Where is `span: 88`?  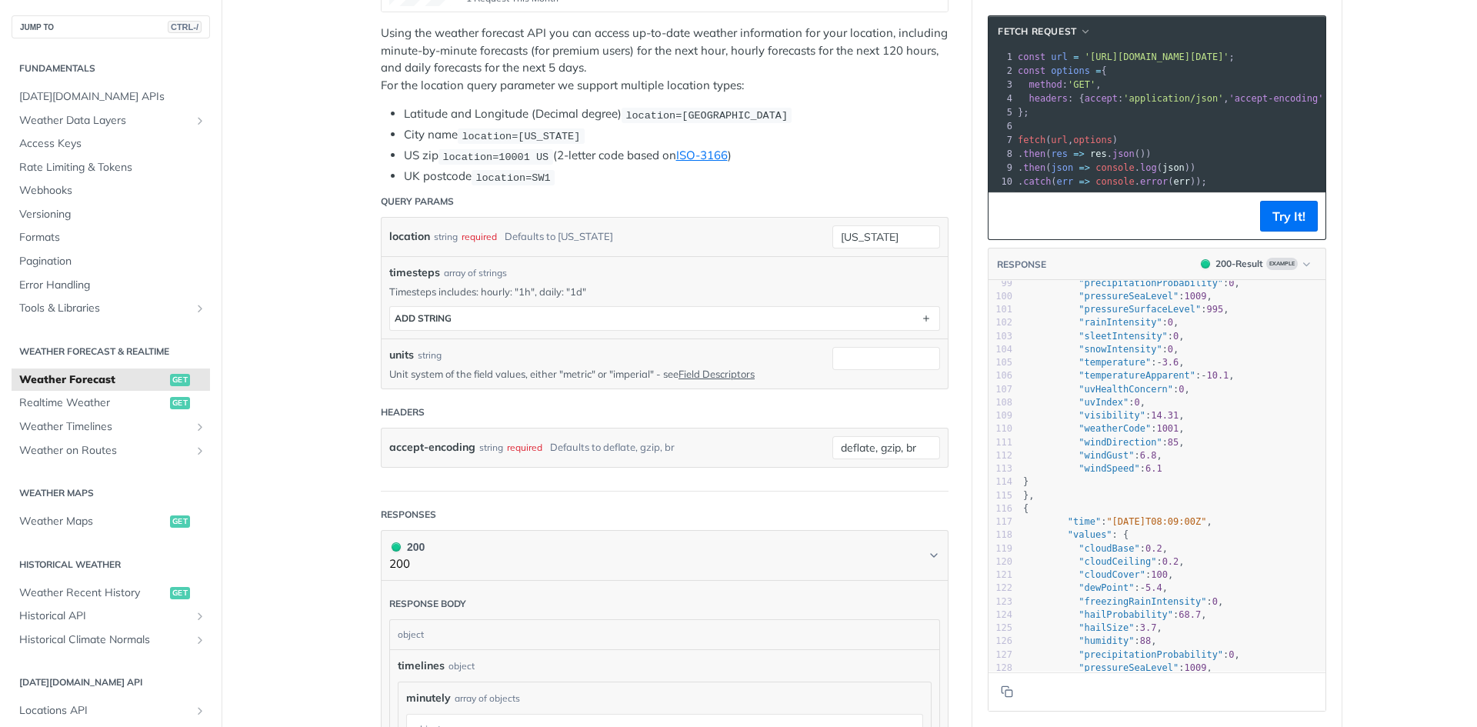
span: 88 is located at coordinates (1145, 641).